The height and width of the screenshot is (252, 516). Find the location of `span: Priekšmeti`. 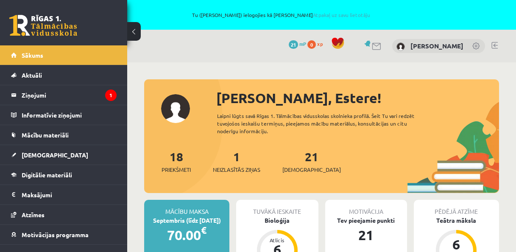

span: Priekšmeti is located at coordinates (176, 170).